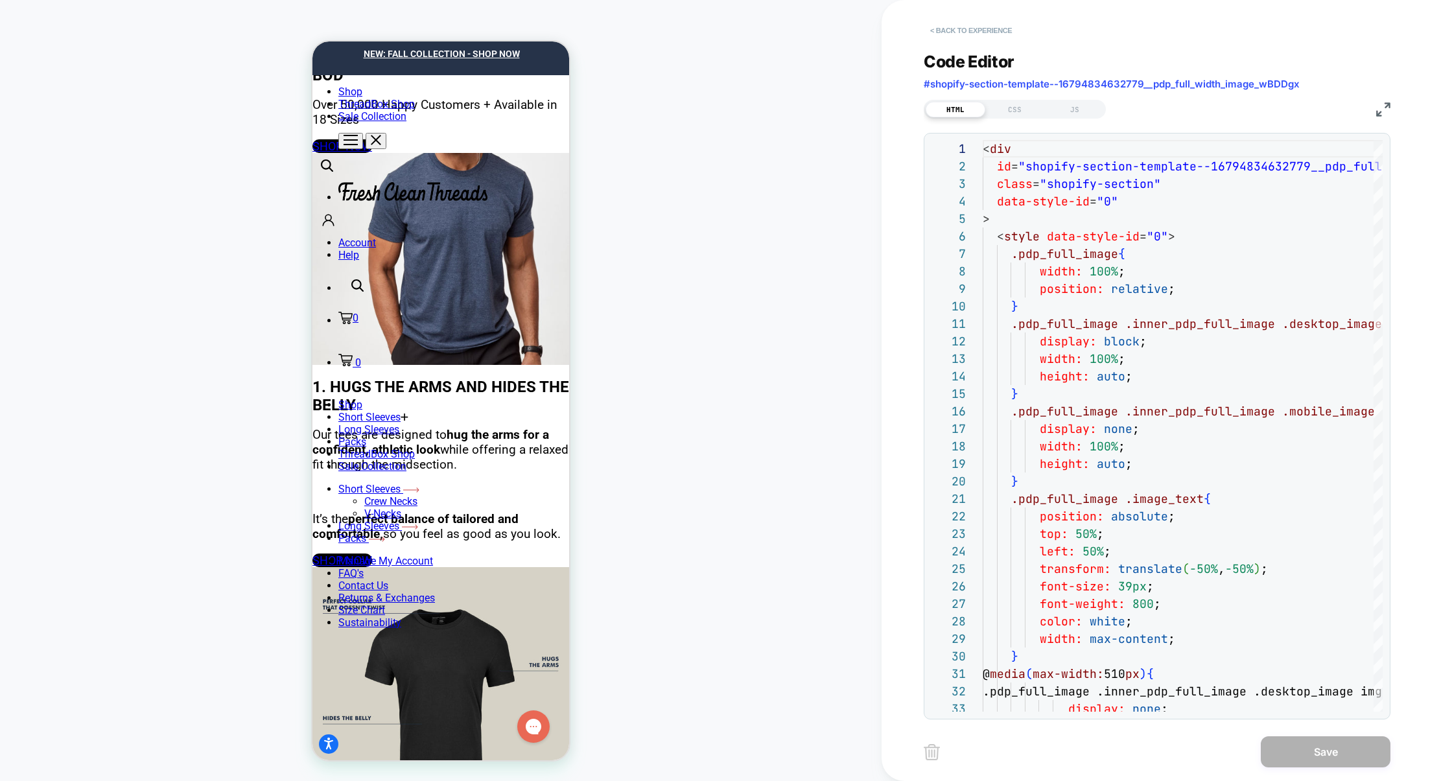 This screenshot has width=1452, height=781. I want to click on a: 0, so click(37, 321).